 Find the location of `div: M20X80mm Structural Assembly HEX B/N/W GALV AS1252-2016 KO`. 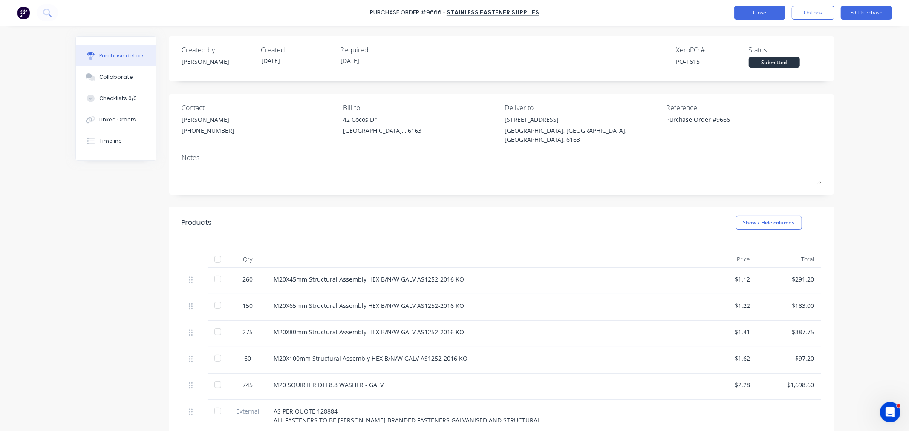

div: M20X80mm Structural Assembly HEX B/N/W GALV AS1252-2016 KO is located at coordinates (480, 332).